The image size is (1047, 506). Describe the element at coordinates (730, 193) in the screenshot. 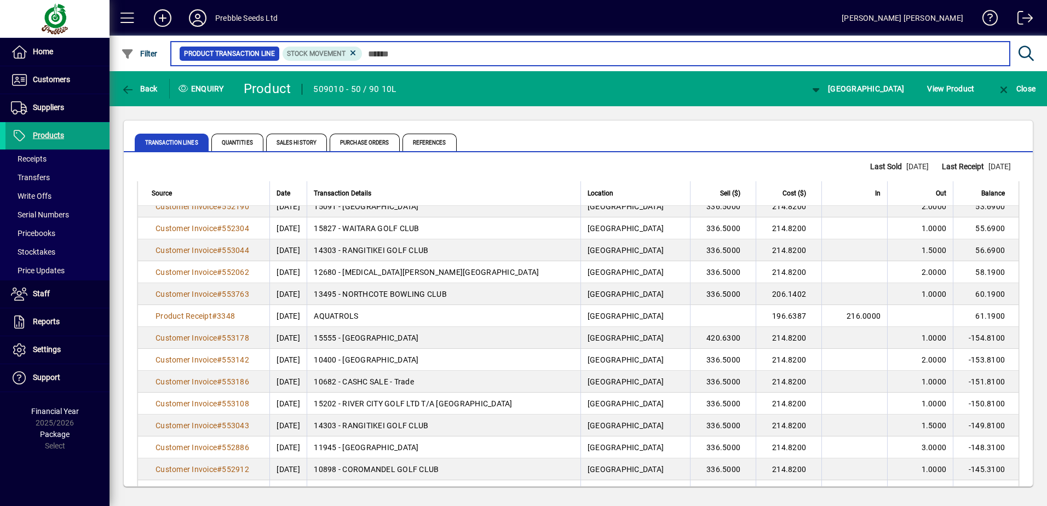

I see `span: Sell ($)` at that location.